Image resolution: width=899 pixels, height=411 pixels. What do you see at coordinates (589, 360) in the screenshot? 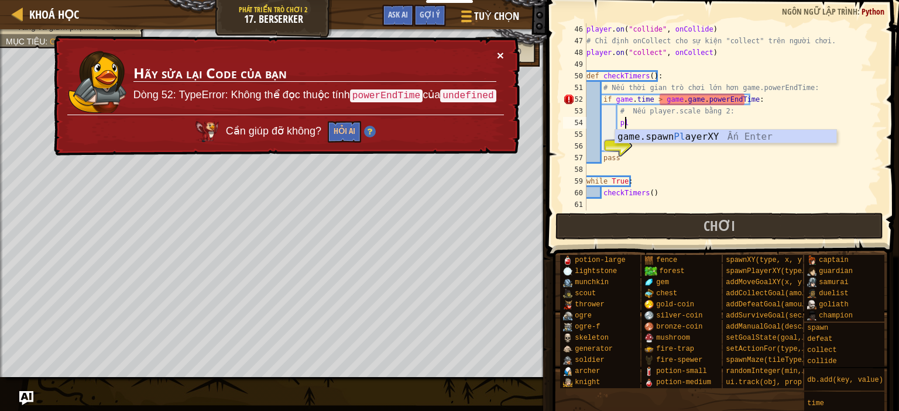
I see `span: soldier` at bounding box center [589, 360].